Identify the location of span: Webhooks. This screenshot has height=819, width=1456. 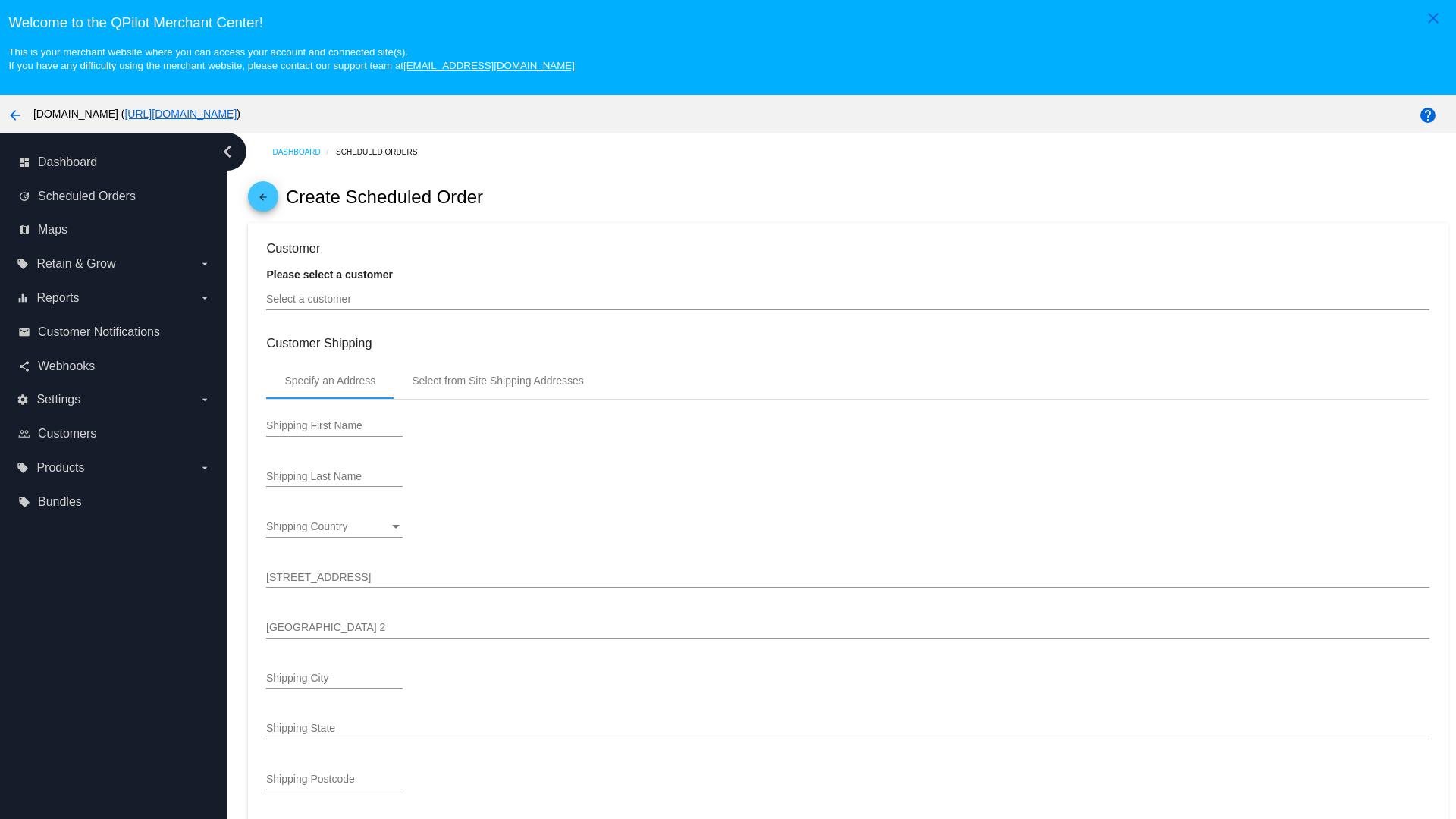
(66, 366).